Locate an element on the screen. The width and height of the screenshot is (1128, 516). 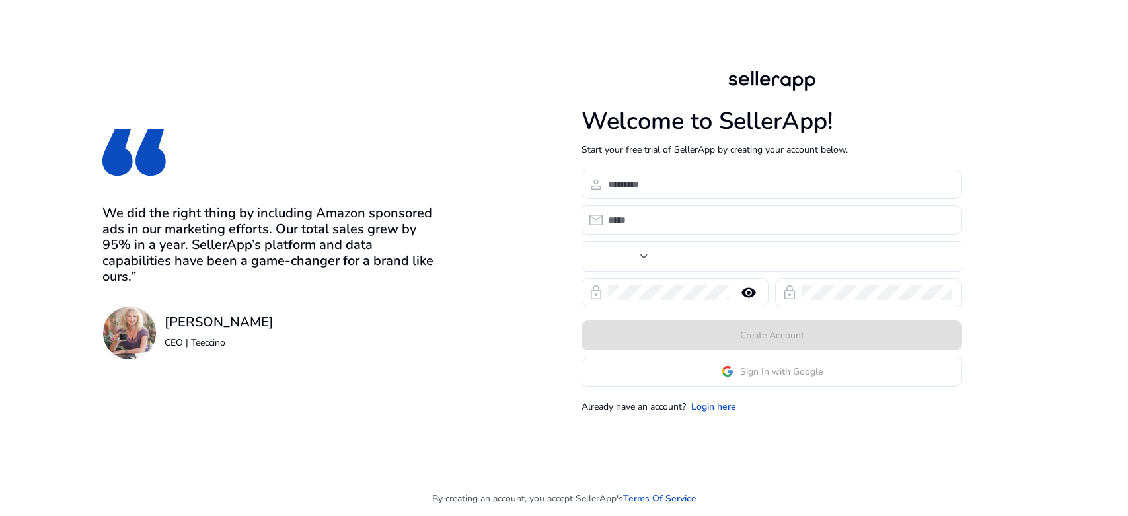
p: CEO | Teeccino is located at coordinates (219, 342).